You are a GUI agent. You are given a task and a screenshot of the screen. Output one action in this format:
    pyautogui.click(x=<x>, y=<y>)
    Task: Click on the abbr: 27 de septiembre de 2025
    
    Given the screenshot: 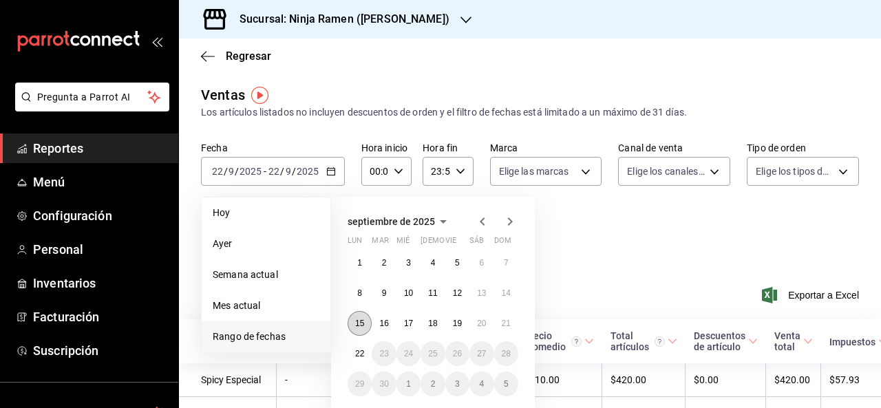 What is the action you would take?
    pyautogui.click(x=481, y=354)
    